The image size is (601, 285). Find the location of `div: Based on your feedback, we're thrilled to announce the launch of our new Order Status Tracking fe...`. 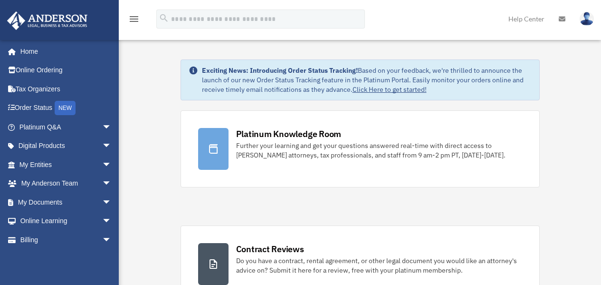

div: Based on your feedback, we're thrilled to announce the launch of our new Order Status Tracking fe... is located at coordinates (367, 80).